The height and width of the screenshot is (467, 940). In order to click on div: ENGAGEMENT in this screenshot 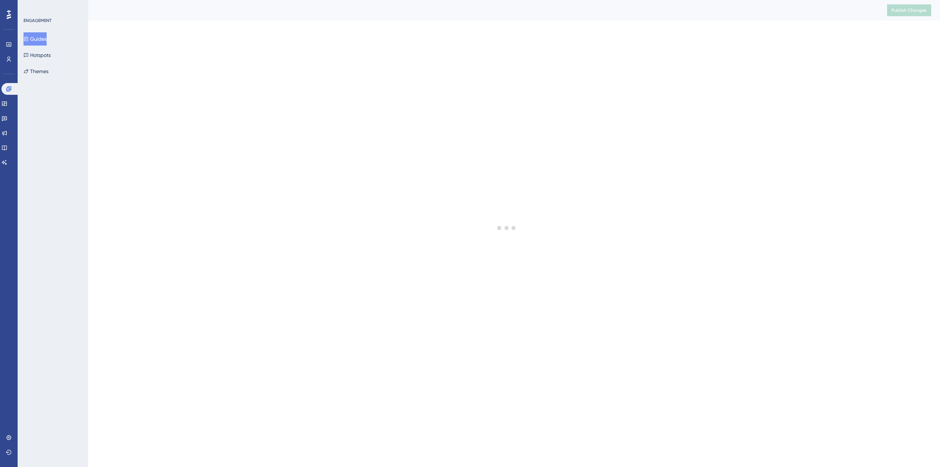, I will do `click(37, 21)`.